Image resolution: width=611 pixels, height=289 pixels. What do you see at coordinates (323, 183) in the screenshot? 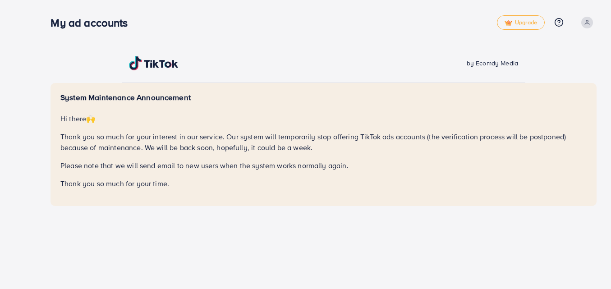
I see `p: Thank you so much for your time.` at bounding box center [323, 183].